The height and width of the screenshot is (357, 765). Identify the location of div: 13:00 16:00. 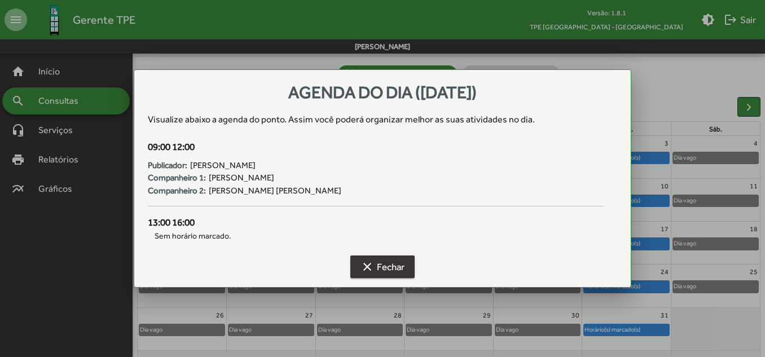
(375, 223).